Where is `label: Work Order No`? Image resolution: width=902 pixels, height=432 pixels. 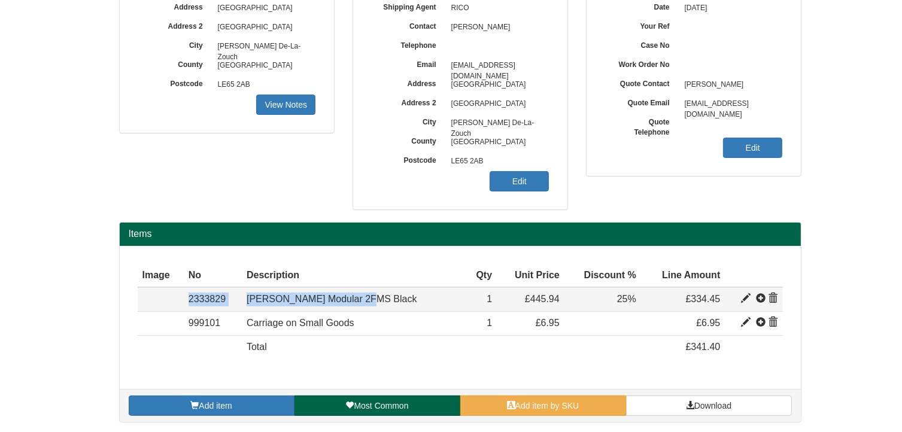
label: Work Order No is located at coordinates (642, 63).